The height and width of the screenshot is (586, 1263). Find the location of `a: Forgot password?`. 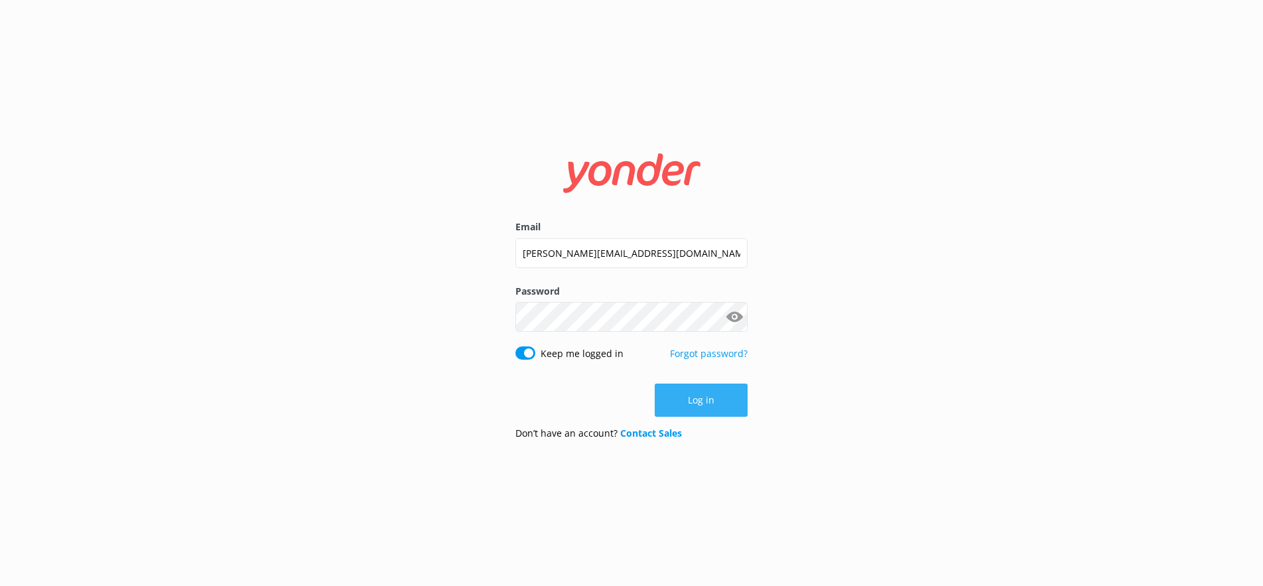

a: Forgot password? is located at coordinates (708, 353).